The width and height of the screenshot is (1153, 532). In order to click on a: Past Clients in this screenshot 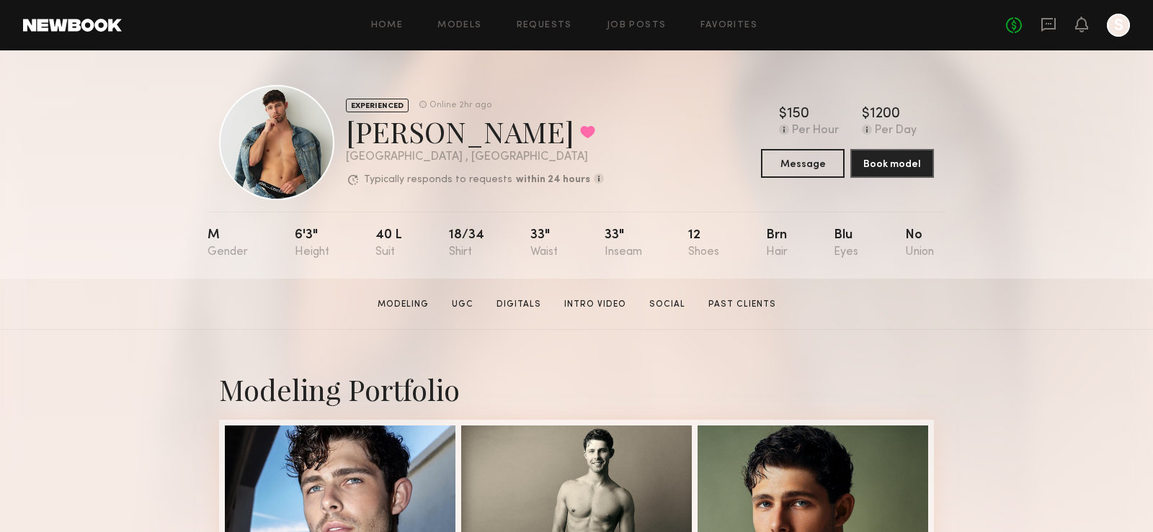, I will do `click(742, 305)`.